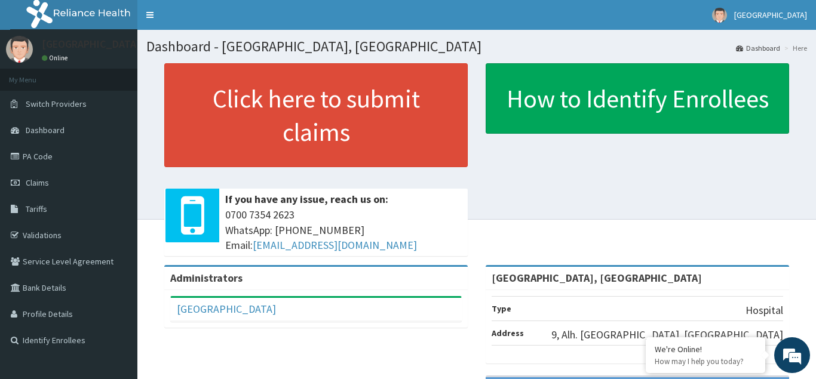  Describe the element at coordinates (758, 48) in the screenshot. I see `a: Dashboard` at that location.